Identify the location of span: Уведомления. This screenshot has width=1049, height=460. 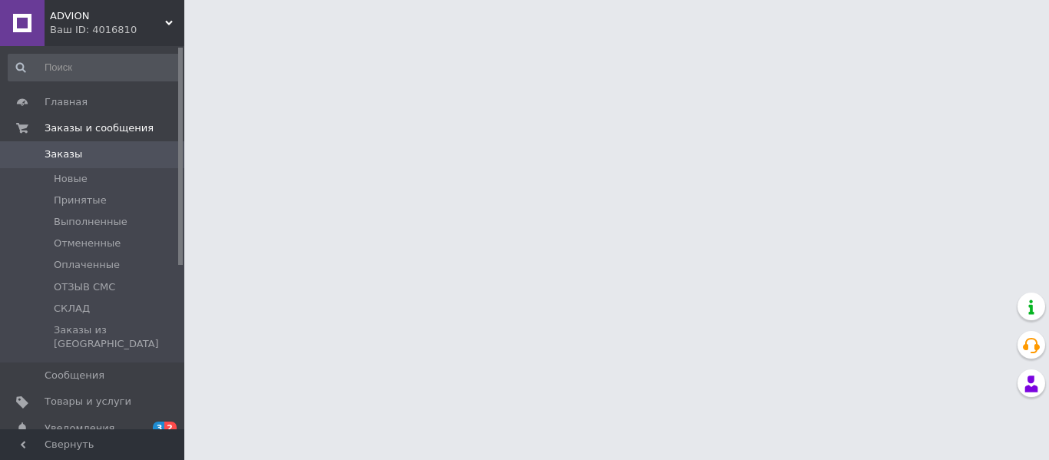
(79, 429).